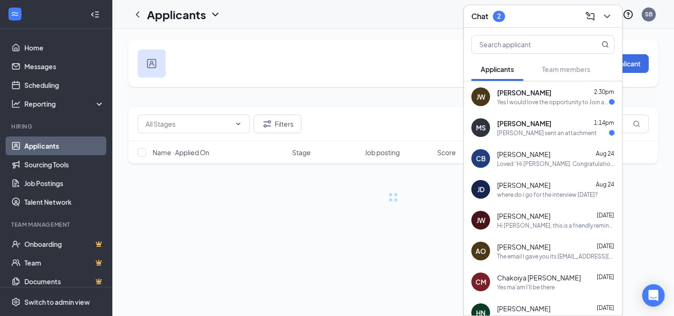 The image size is (674, 316). Describe the element at coordinates (527, 44) in the screenshot. I see `input: Search applicant` at that location.